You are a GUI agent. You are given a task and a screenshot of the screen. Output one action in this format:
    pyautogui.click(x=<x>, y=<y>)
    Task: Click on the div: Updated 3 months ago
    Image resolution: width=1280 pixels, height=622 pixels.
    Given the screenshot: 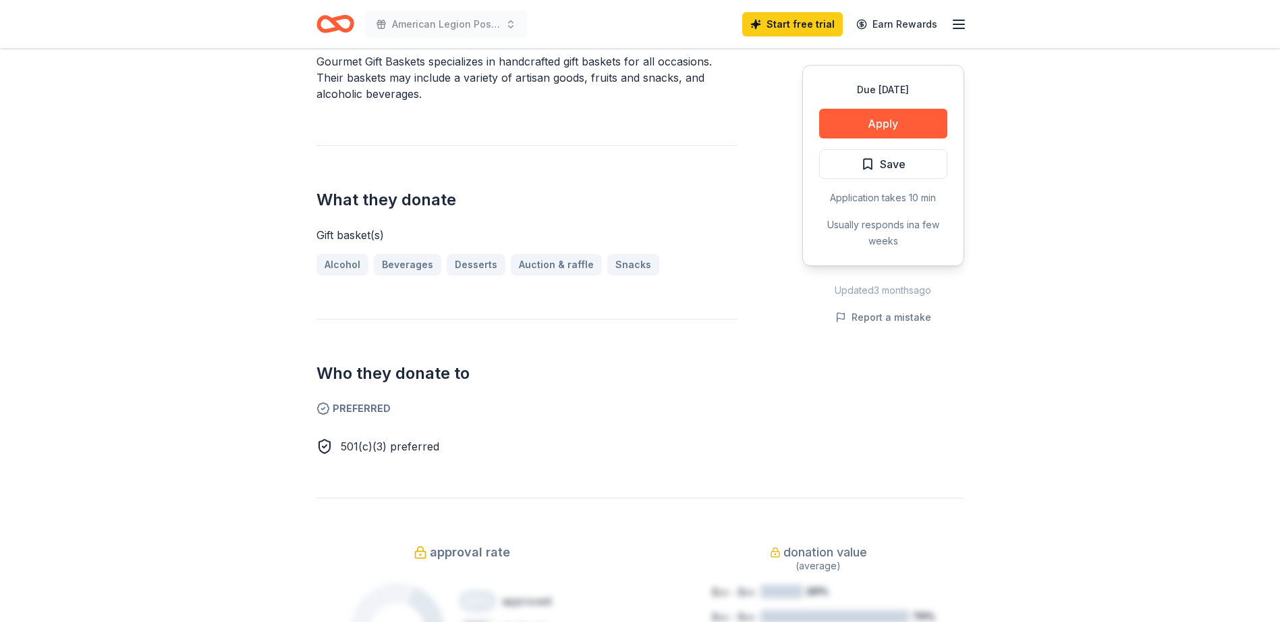 What is the action you would take?
    pyautogui.click(x=884, y=290)
    